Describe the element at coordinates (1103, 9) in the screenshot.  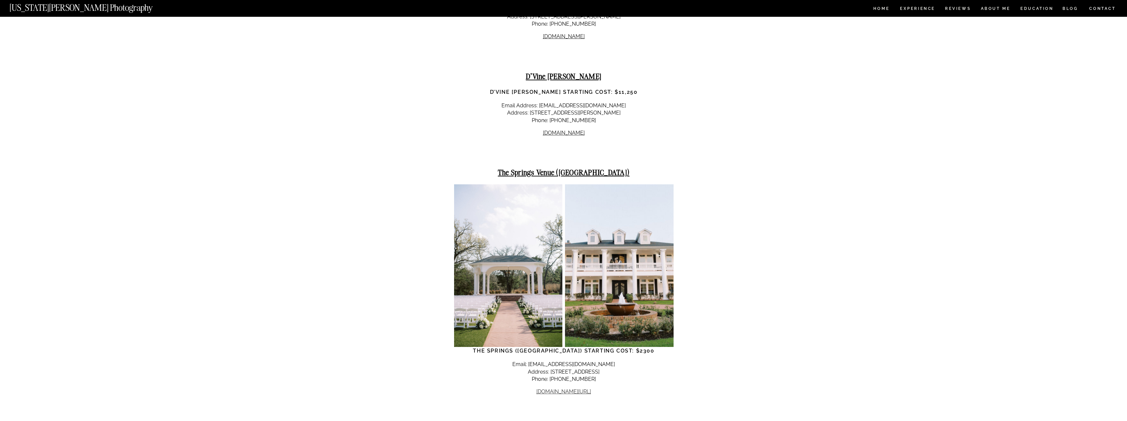
I see `nav: CONTACT` at that location.